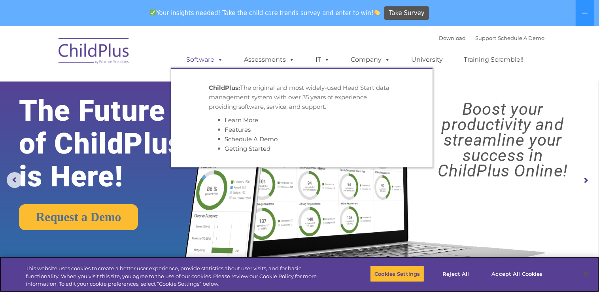 The image size is (599, 292). What do you see at coordinates (494, 60) in the screenshot?
I see `a: Training Scramble!!` at bounding box center [494, 60].